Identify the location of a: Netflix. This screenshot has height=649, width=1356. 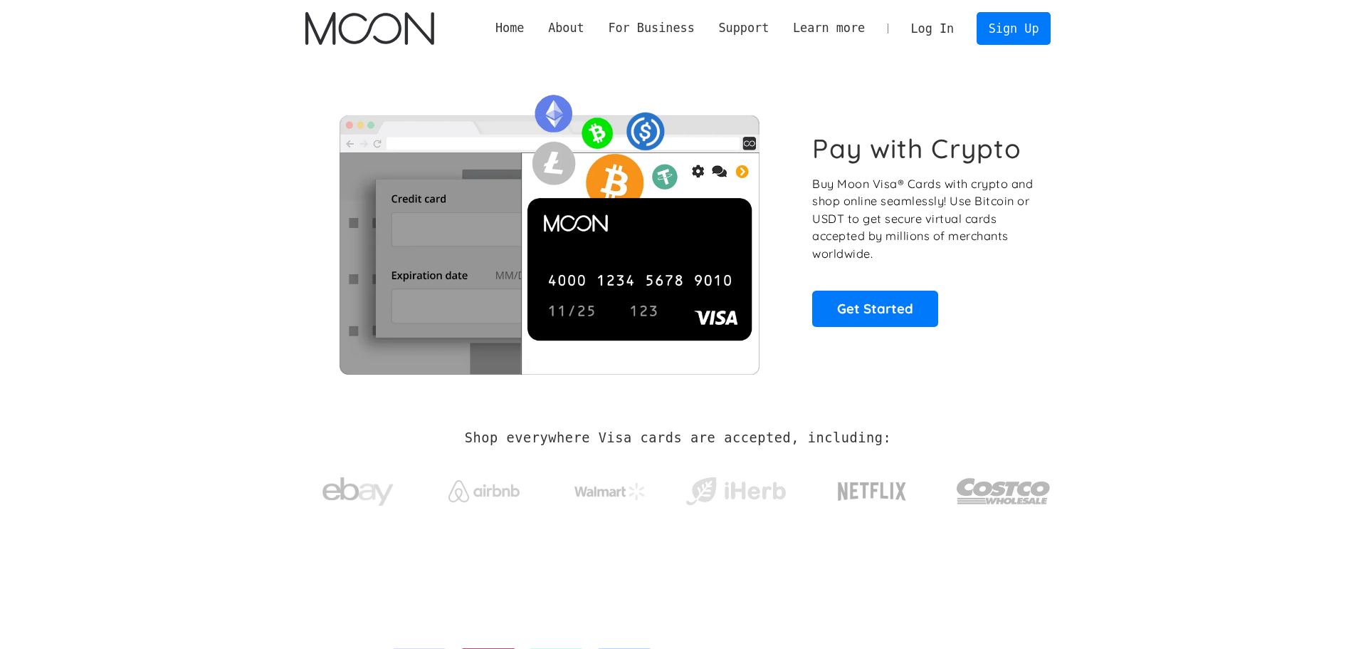
(872, 488).